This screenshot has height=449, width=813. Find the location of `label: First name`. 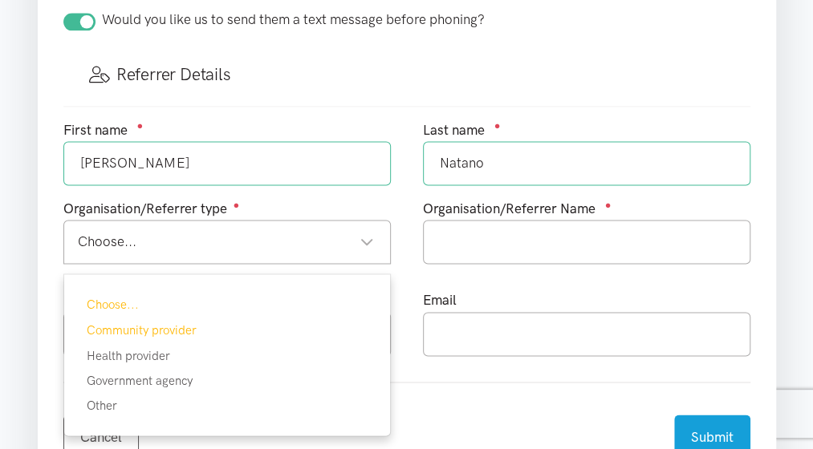

label: First name is located at coordinates (95, 130).